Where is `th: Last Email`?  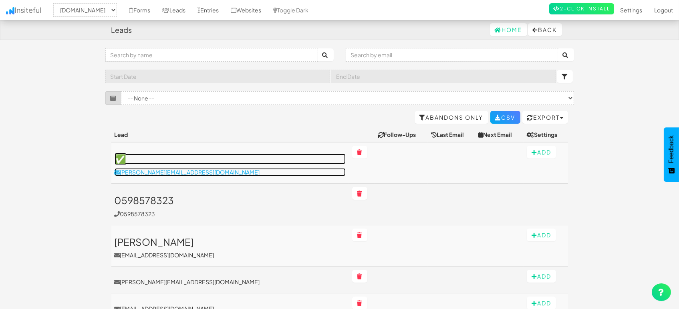
th: Last Email is located at coordinates (451, 135).